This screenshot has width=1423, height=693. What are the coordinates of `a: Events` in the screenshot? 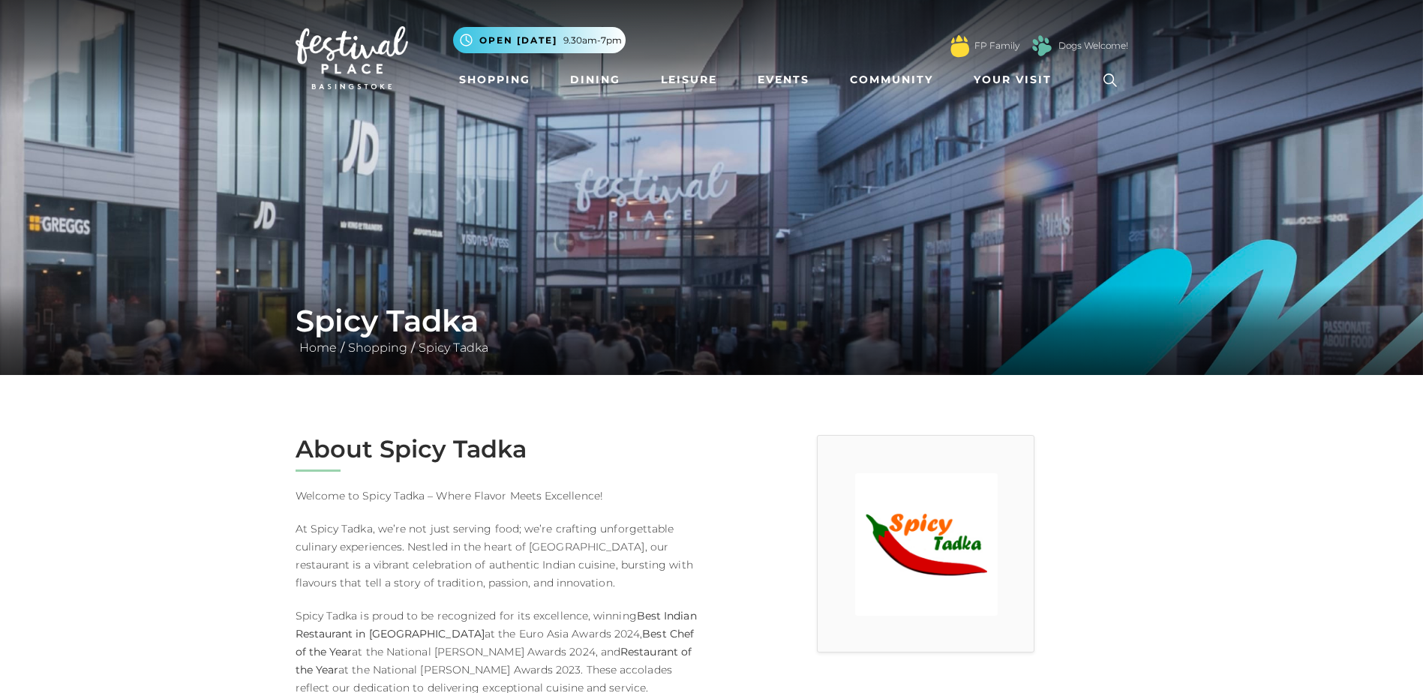 It's located at (783, 80).